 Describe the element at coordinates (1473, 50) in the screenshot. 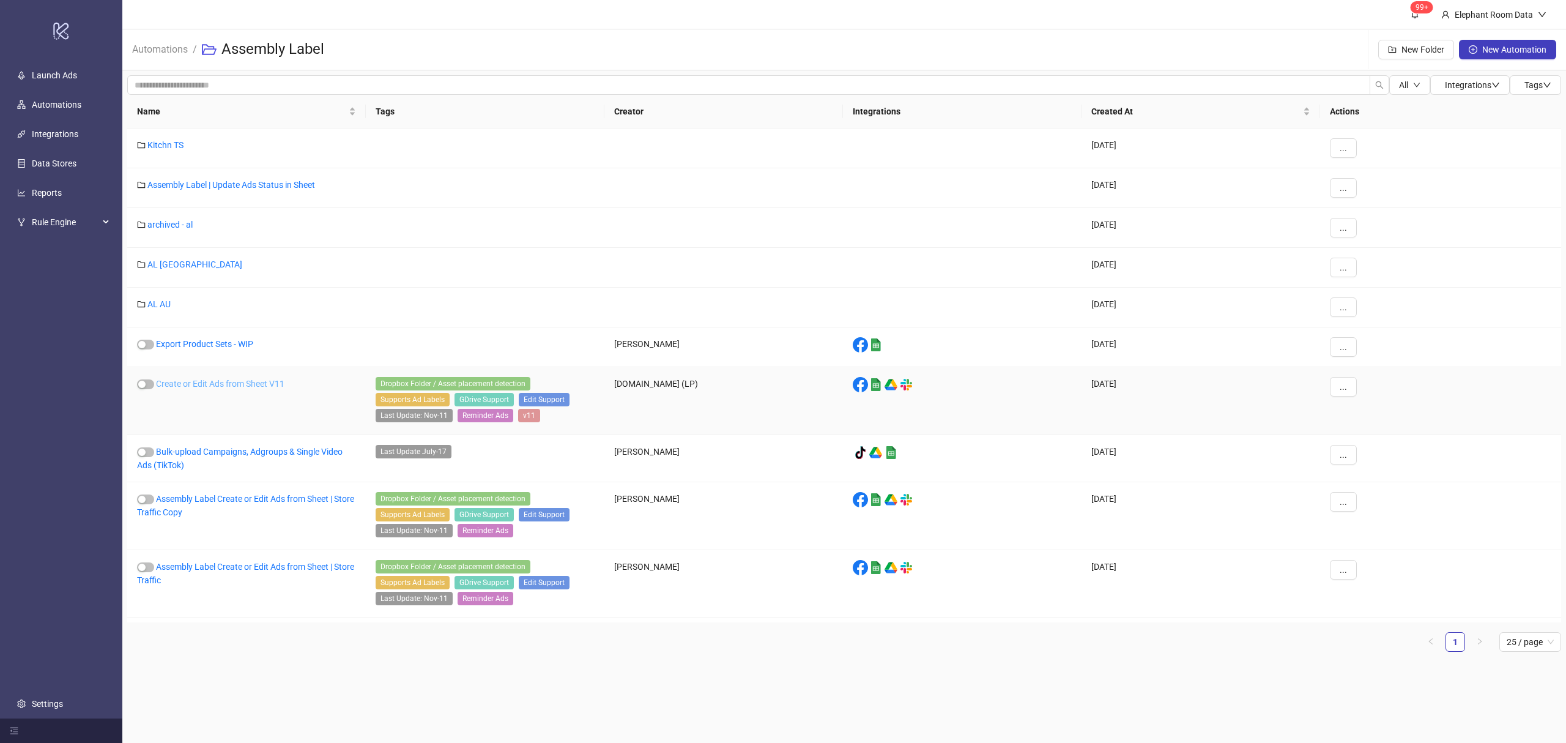

I see `span: plus-circle` at that location.